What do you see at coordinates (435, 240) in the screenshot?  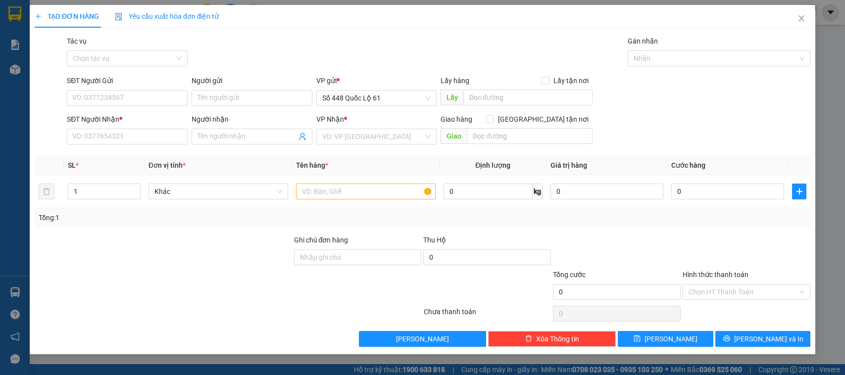 I see `span: Thu Hộ` at bounding box center [435, 240].